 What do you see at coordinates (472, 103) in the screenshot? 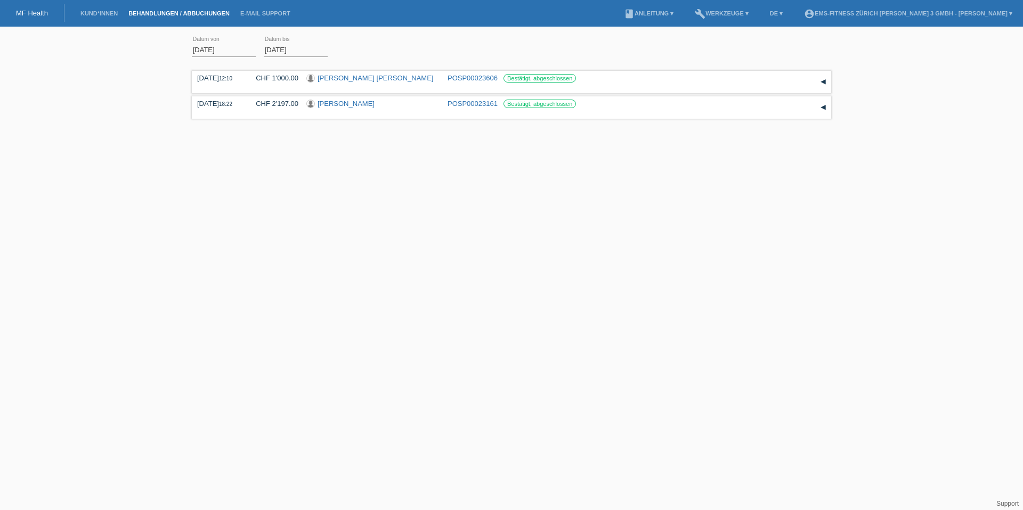
I see `a: POSP00023161` at bounding box center [472, 103].